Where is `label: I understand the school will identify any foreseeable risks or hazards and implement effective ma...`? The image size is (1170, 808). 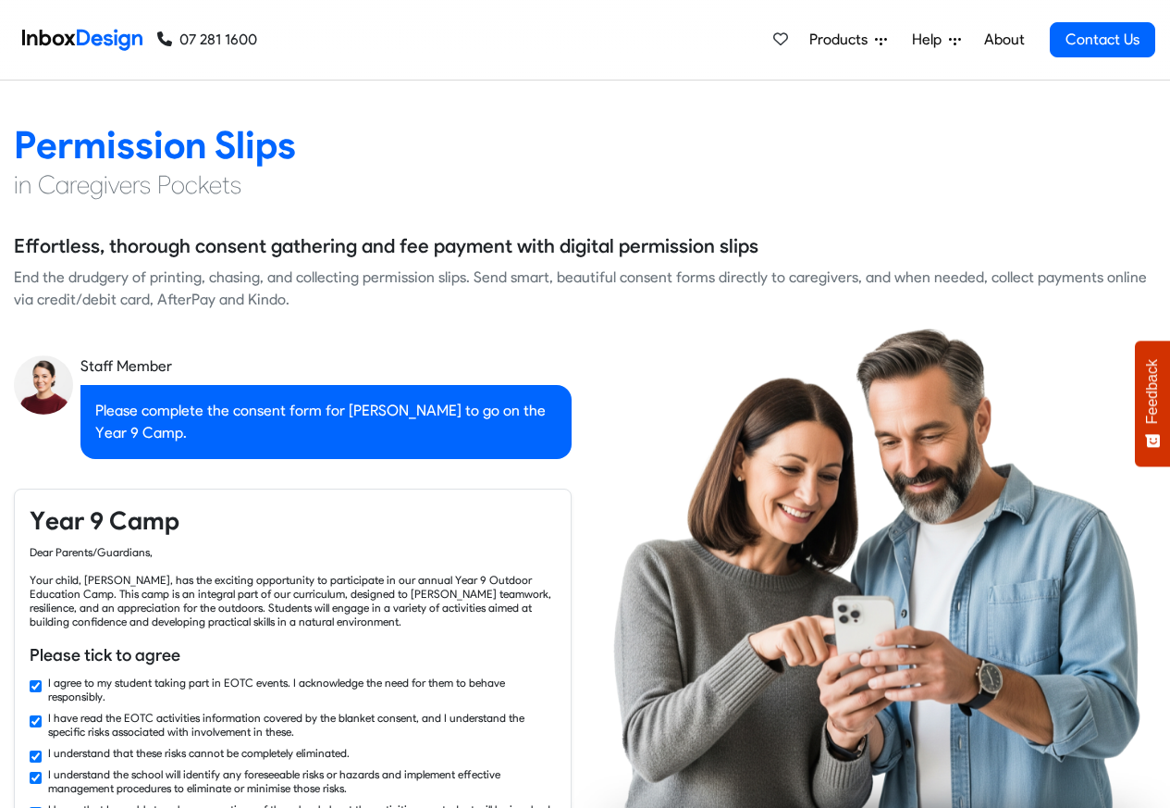 label: I understand the school will identify any foreseeable risks or hazards and implement effective ma... is located at coordinates (302, 781).